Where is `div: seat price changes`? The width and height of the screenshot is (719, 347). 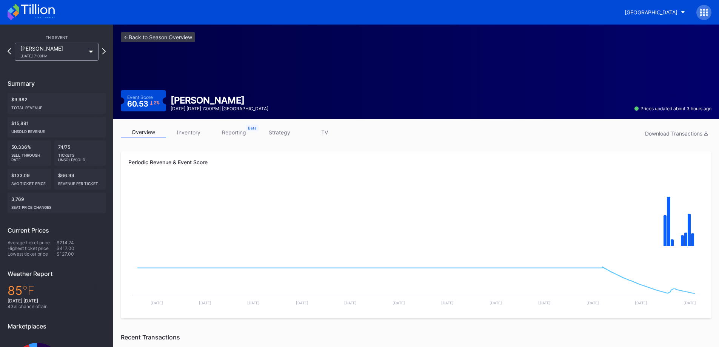
div: seat price changes is located at coordinates (57, 206).